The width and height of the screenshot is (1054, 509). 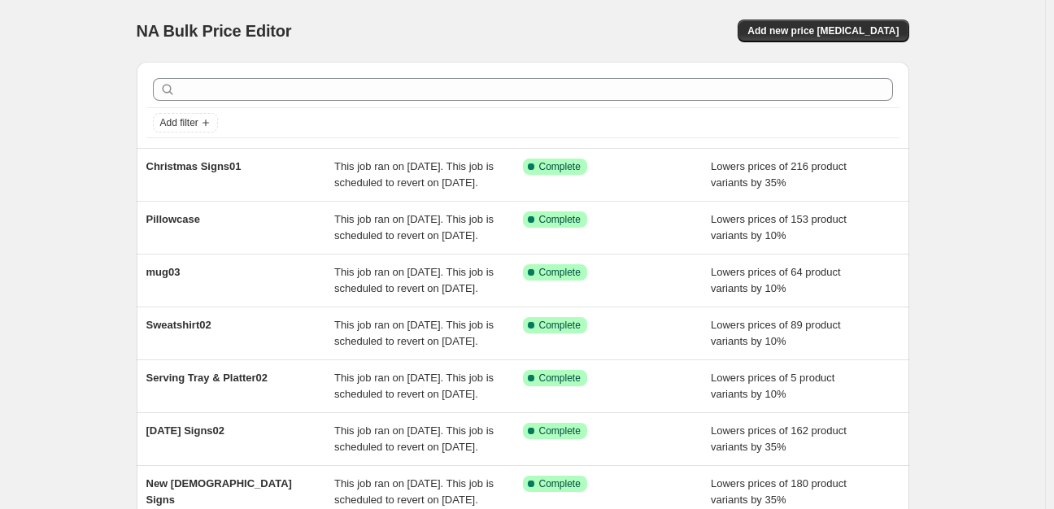 I want to click on span: Sweatshirt02, so click(x=179, y=324).